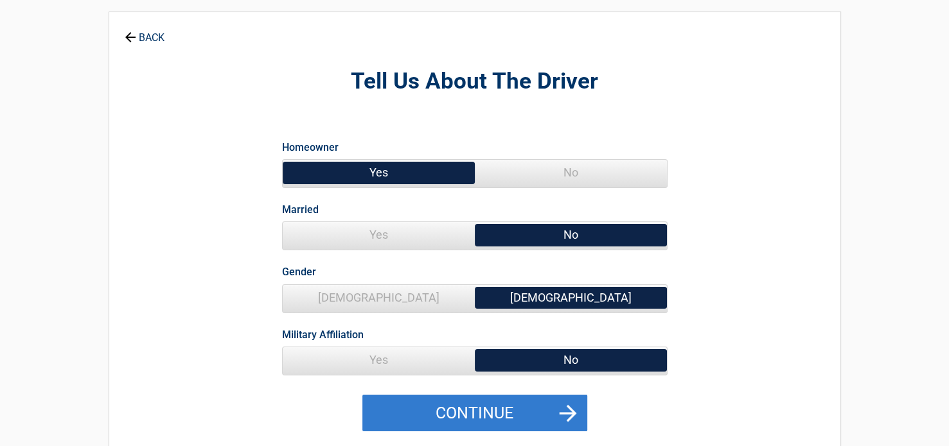  What do you see at coordinates (475, 414) in the screenshot?
I see `button: Continue` at bounding box center [475, 414].